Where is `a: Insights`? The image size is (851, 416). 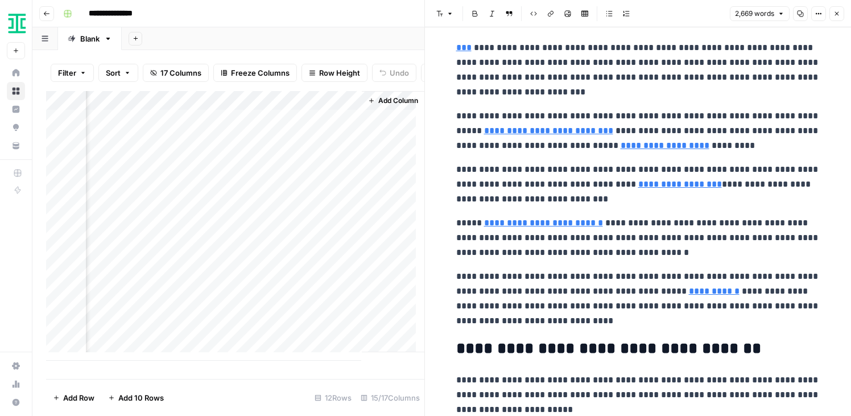 a: Insights is located at coordinates (16, 109).